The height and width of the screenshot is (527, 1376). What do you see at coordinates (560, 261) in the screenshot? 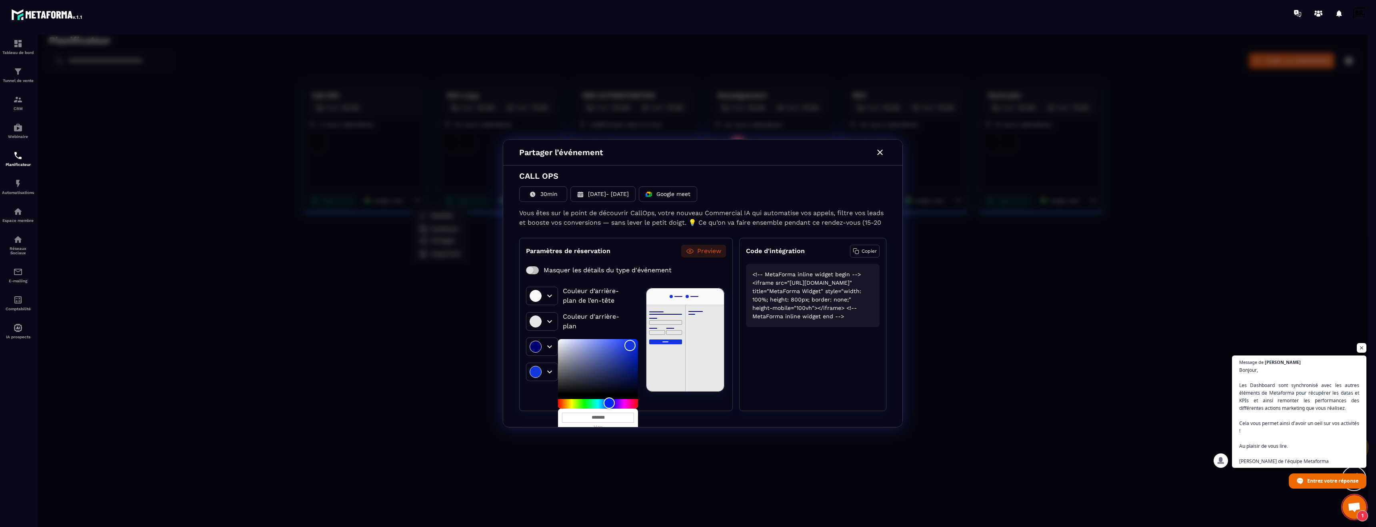
I see `p: Couleur d’arrière-plan de l’en-tête` at bounding box center [560, 261].